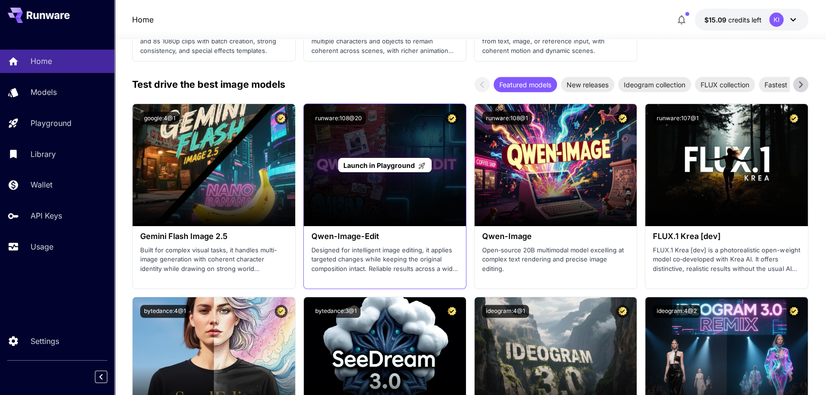  What do you see at coordinates (42, 246) in the screenshot?
I see `p: Usage` at bounding box center [42, 246].